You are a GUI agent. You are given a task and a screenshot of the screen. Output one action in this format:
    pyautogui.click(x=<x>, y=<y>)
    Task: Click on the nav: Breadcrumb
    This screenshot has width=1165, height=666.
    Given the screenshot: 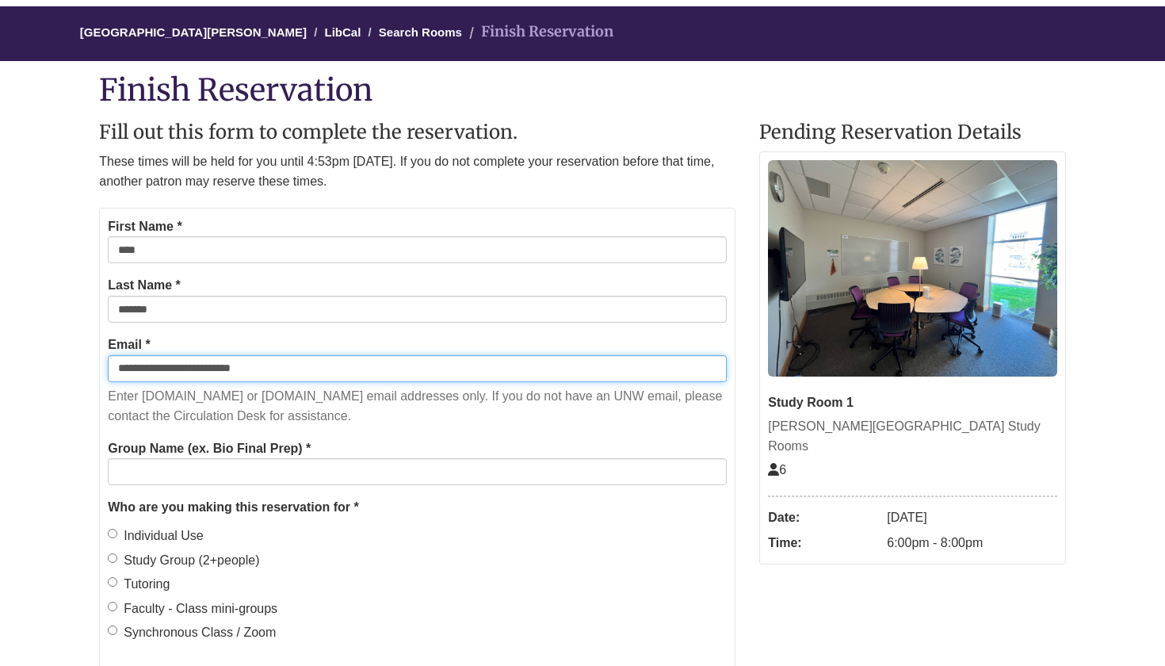 What is the action you would take?
    pyautogui.click(x=583, y=33)
    